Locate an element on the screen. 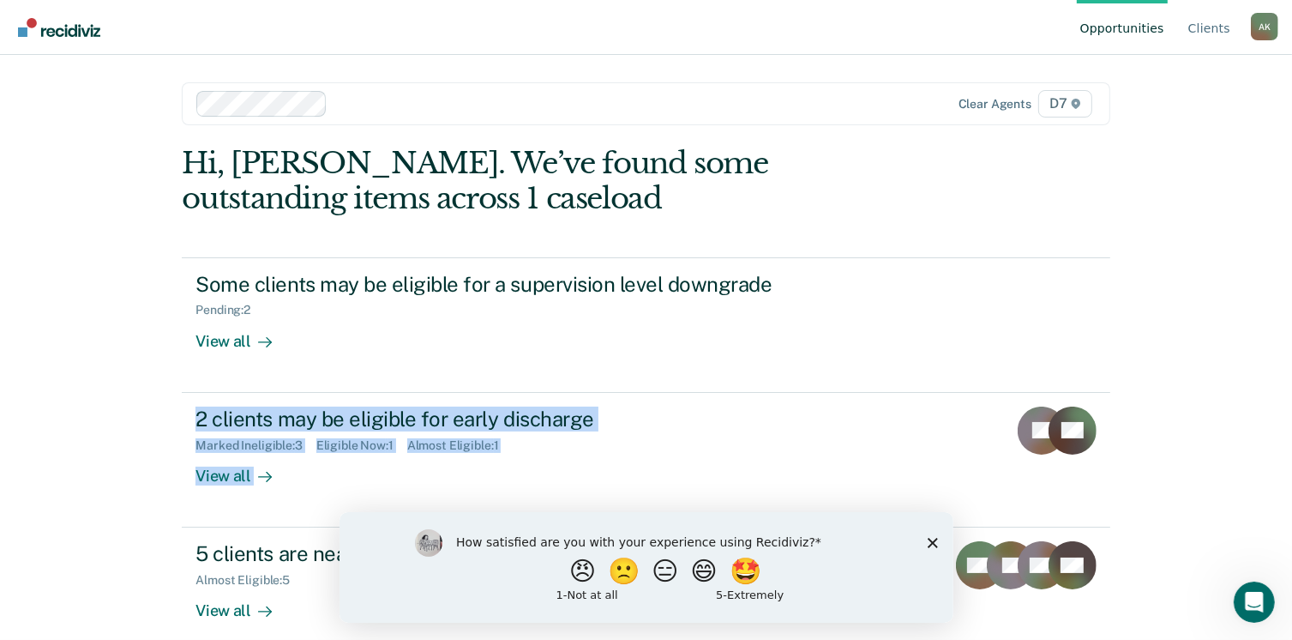 The image size is (1292, 640). div: 1 - Not at all is located at coordinates (197, 82).